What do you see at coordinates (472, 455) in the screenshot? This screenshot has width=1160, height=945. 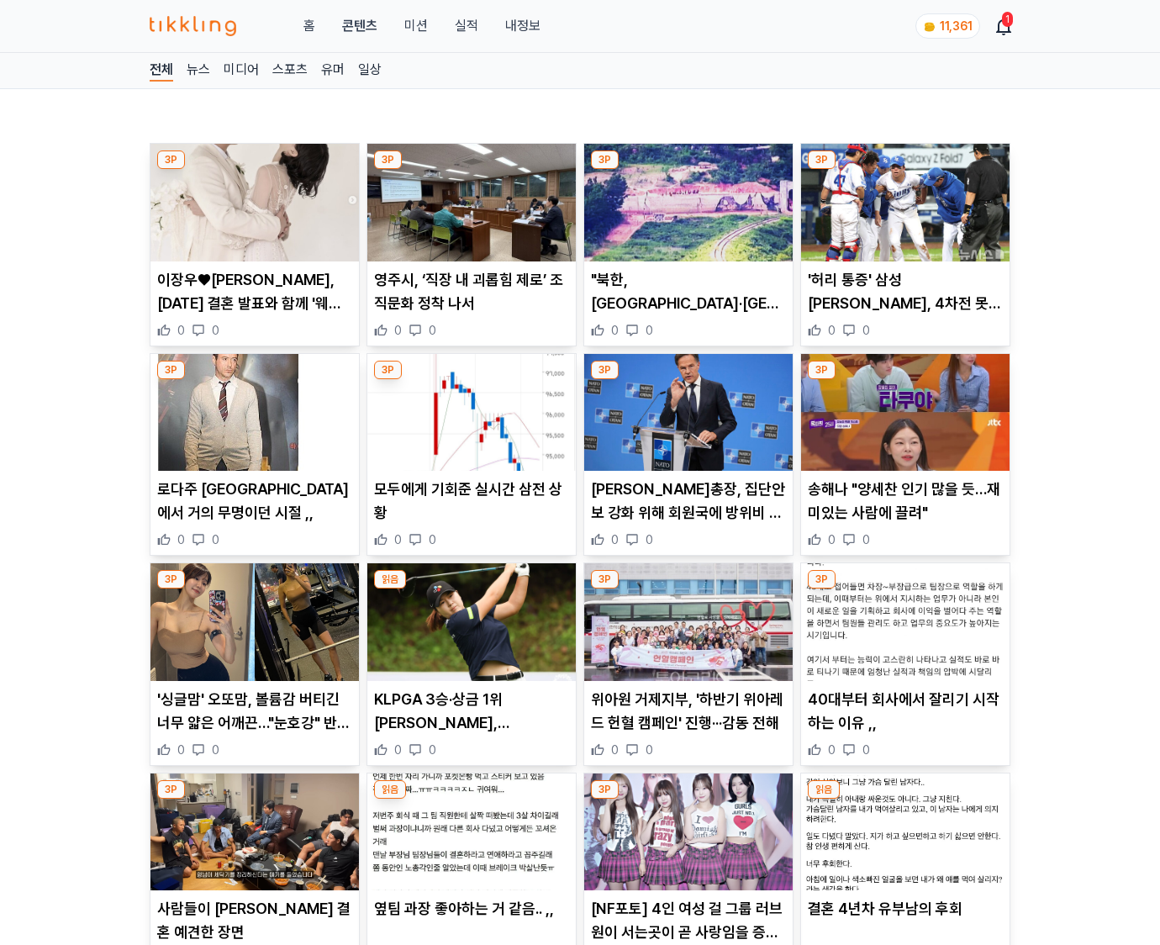 I see `div: 3P 모두에게 기회준 실시간 삼전 상황 모두에게 기회준 실시간 삼전 상황 0 0` at bounding box center [472, 455].